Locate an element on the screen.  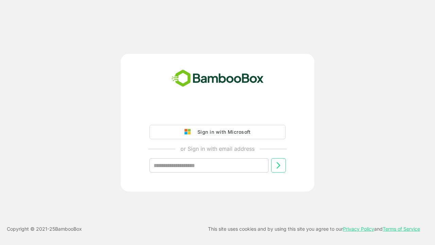
a: Terms of Service is located at coordinates (401, 228).